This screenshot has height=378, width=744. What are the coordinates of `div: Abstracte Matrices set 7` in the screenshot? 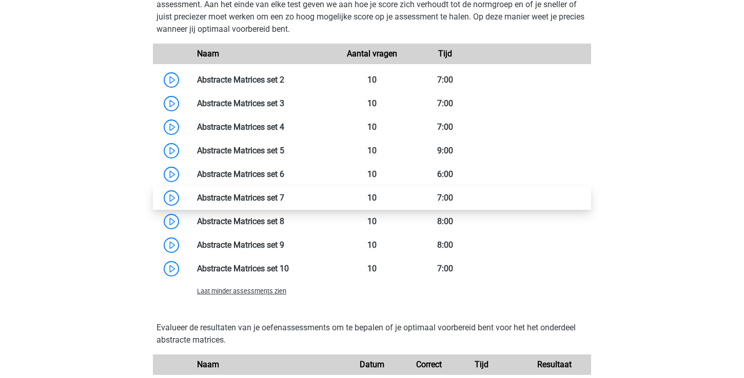 It's located at (262, 198).